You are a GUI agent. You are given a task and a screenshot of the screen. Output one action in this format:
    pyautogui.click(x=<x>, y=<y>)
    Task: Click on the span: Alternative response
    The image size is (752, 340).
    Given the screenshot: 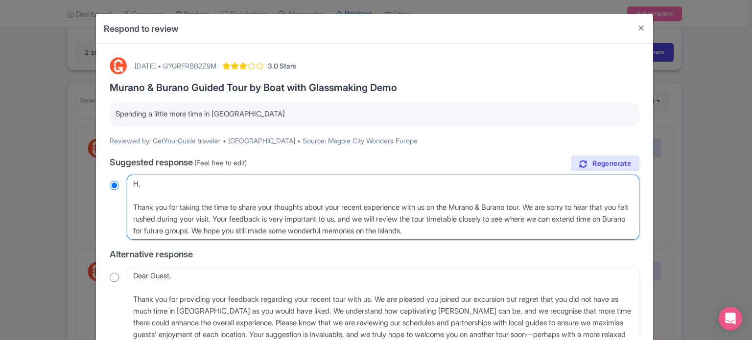 What is the action you would take?
    pyautogui.click(x=151, y=254)
    